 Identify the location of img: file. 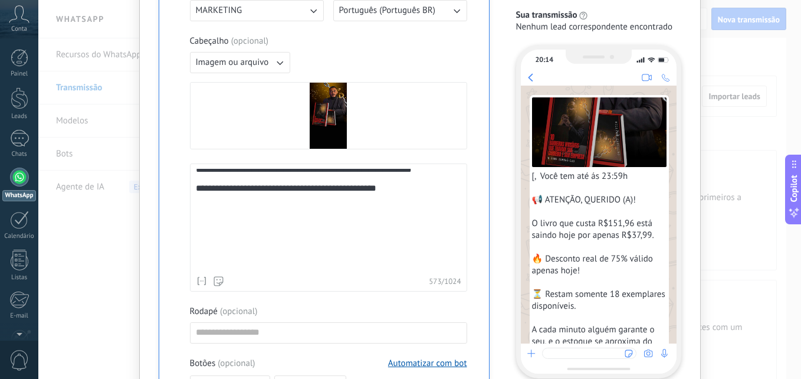
(599, 132).